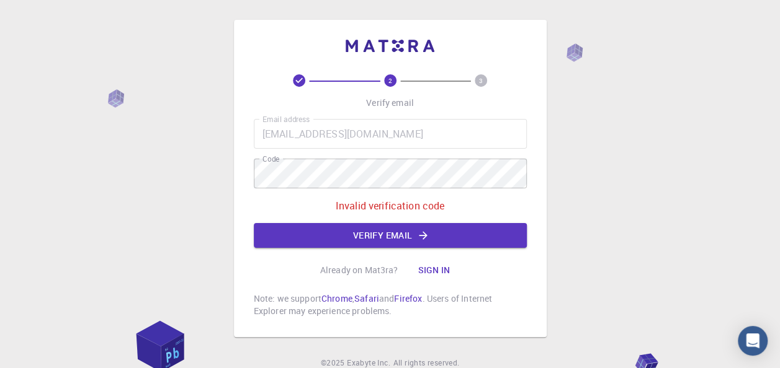 Image resolution: width=780 pixels, height=368 pixels. I want to click on p: Invalid verification code, so click(390, 206).